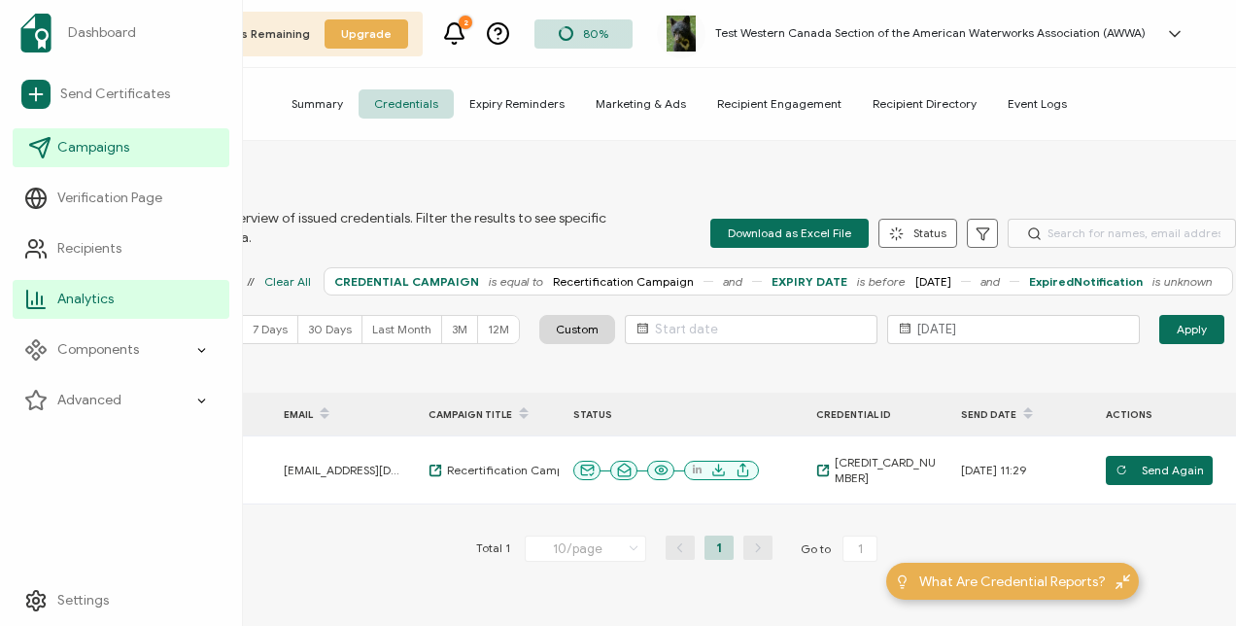  I want to click on button: Download as Excel File, so click(789, 233).